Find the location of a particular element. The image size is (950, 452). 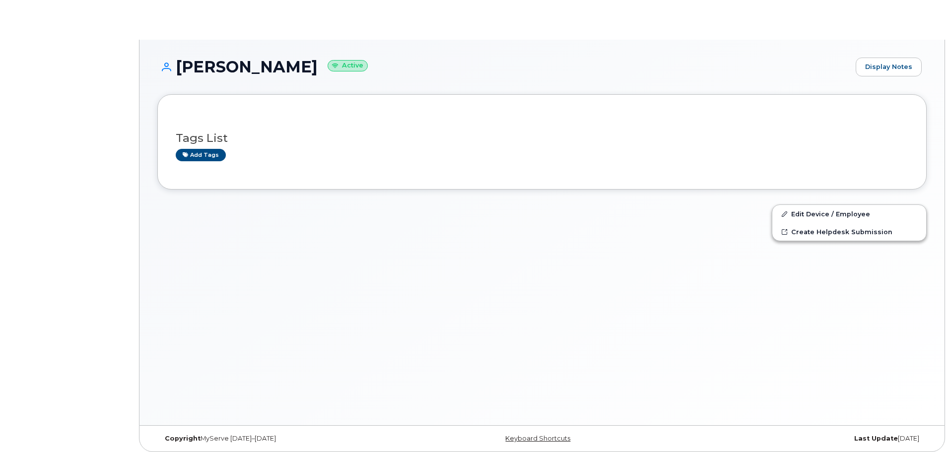

a: Add tags is located at coordinates (201, 155).